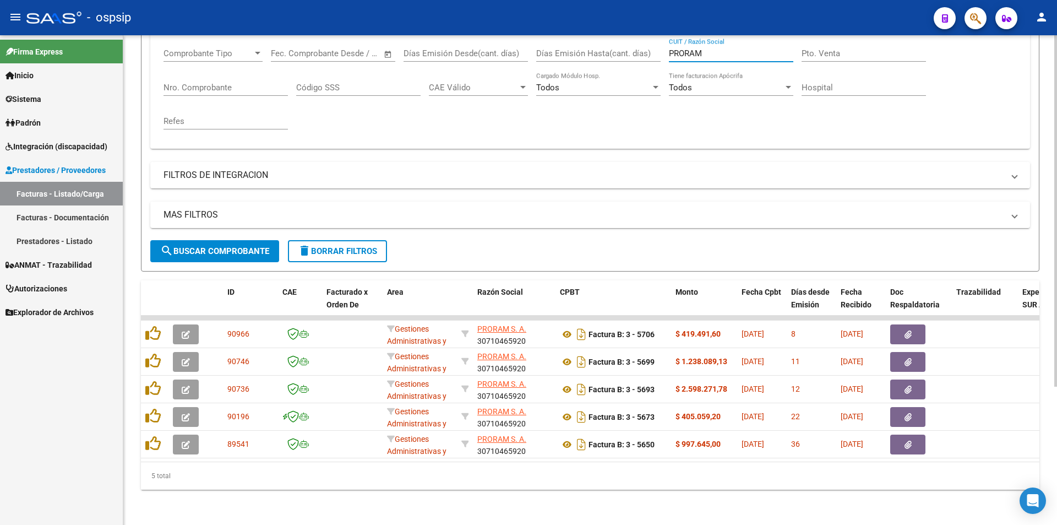 The height and width of the screenshot is (525, 1057). Describe the element at coordinates (621, 362) in the screenshot. I see `strong: Factura B: 3 - 5699` at that location.